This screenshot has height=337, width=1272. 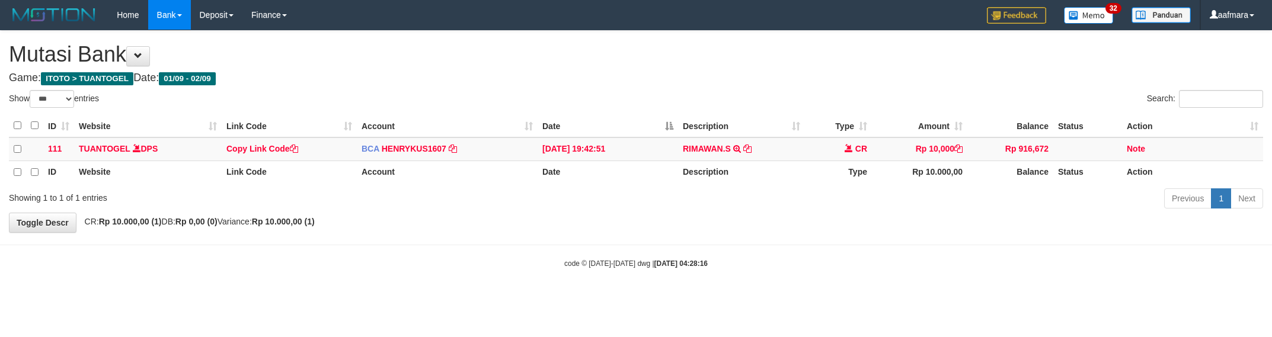 What do you see at coordinates (636, 78) in the screenshot?
I see `h4: Game: Date:` at bounding box center [636, 78].